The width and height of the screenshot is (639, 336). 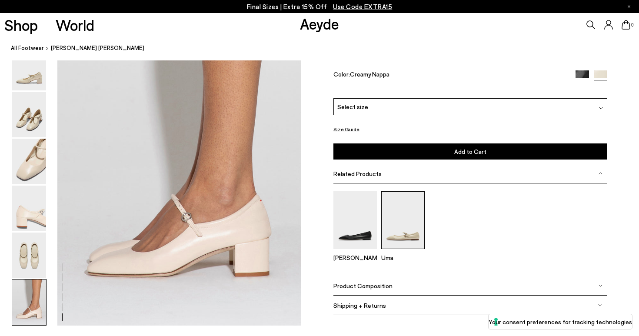 I want to click on img: Aline Leather Mary-Jane Pumps - Image 4, so click(x=29, y=208).